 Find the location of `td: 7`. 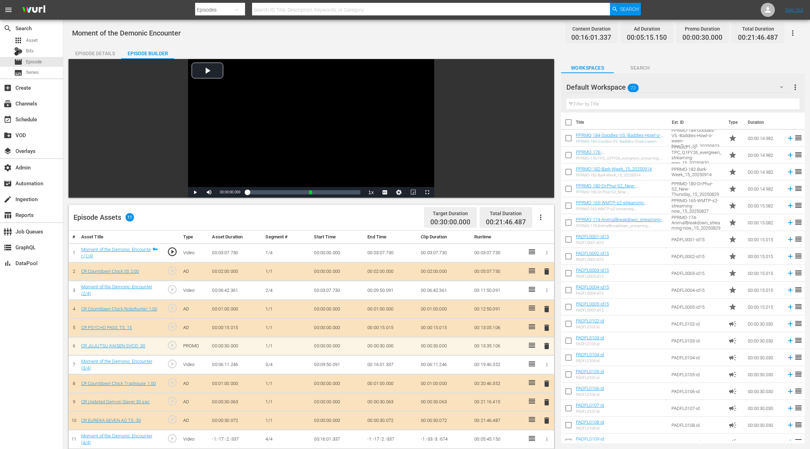

td: 7 is located at coordinates (73, 365).